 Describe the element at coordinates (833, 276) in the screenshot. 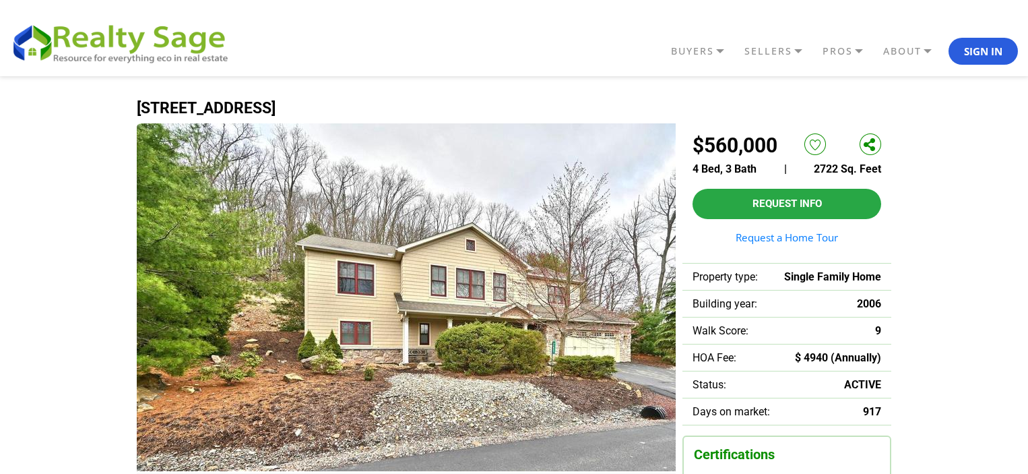

I see `span: Single Family Home` at that location.